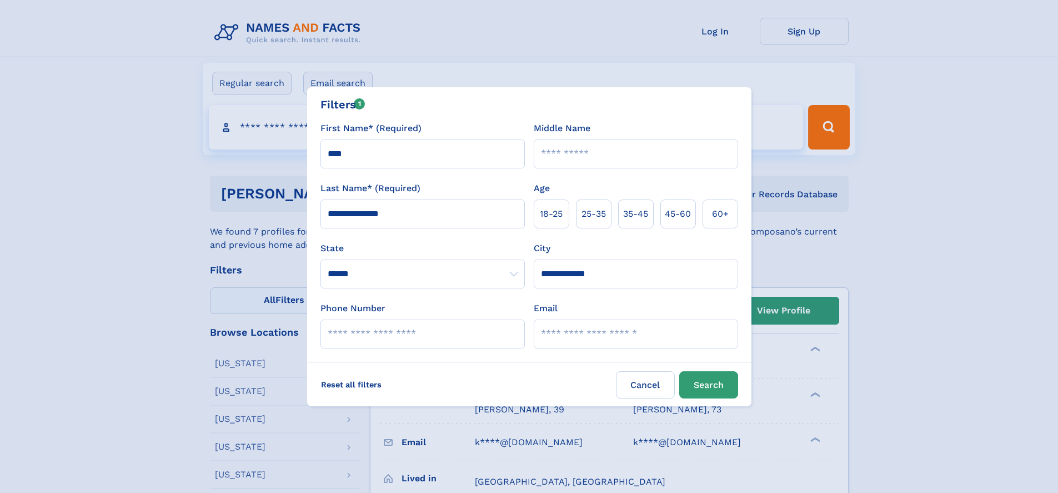 The image size is (1058, 493). I want to click on span: 35‑45, so click(636, 214).